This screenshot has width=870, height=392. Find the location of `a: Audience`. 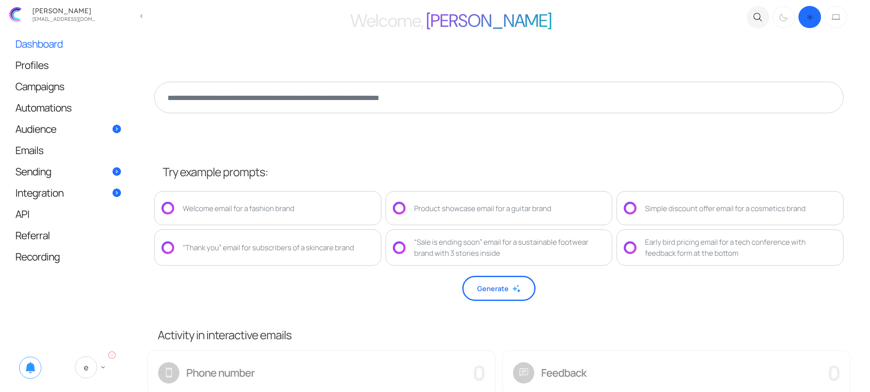

a: Audience is located at coordinates (68, 129).